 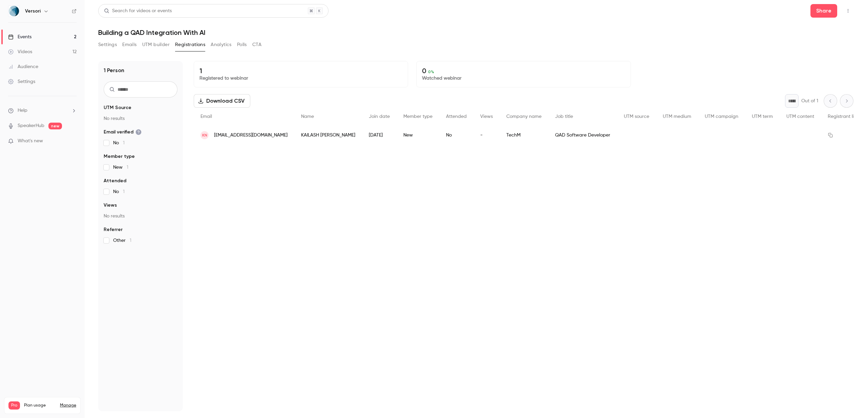 I want to click on span: Plan usage, so click(x=40, y=405).